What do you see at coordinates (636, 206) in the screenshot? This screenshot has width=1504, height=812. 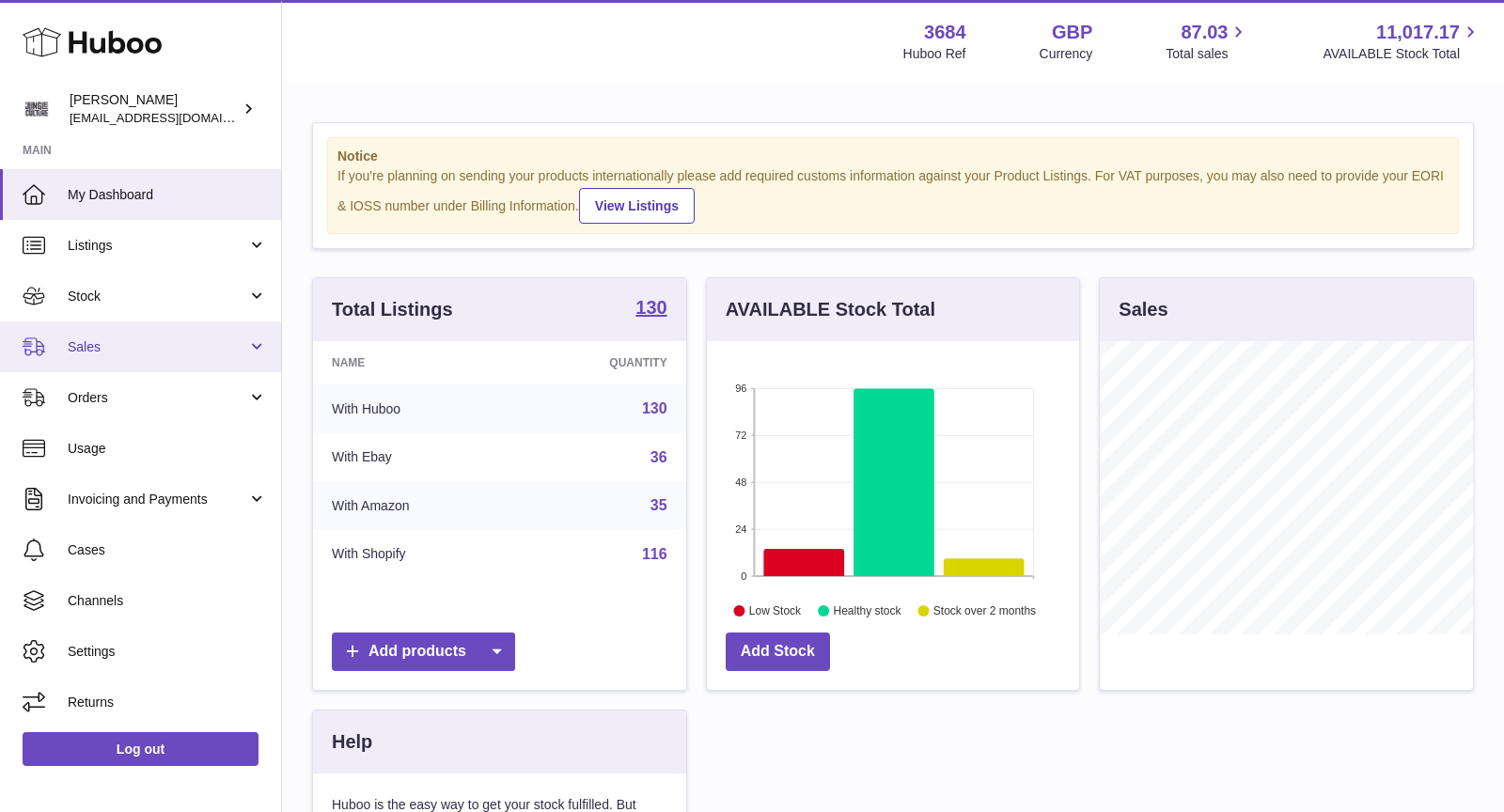 I see `a: View Listings` at bounding box center [636, 206].